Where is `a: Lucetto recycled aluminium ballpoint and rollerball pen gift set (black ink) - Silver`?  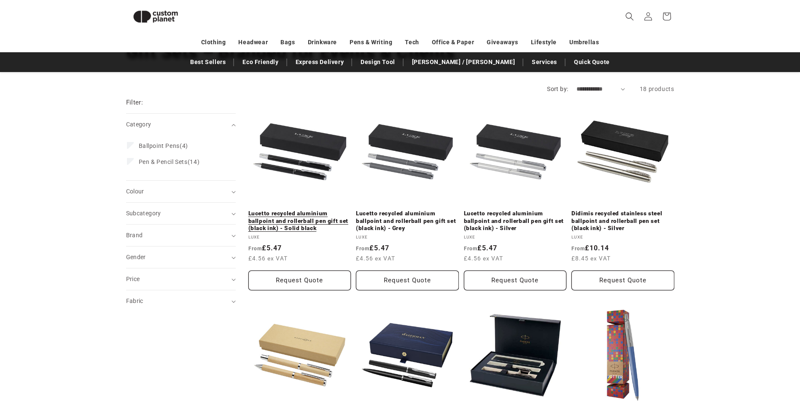
a: Lucetto recycled aluminium ballpoint and rollerball pen gift set (black ink) - Silver is located at coordinates (515, 221).